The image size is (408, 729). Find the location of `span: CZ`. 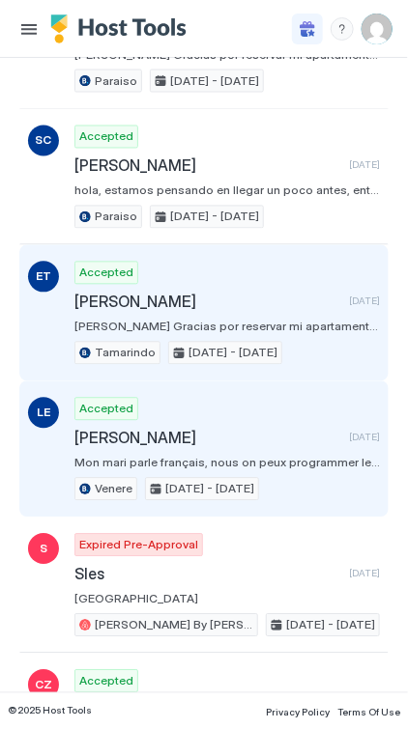

span: CZ is located at coordinates (43, 686).